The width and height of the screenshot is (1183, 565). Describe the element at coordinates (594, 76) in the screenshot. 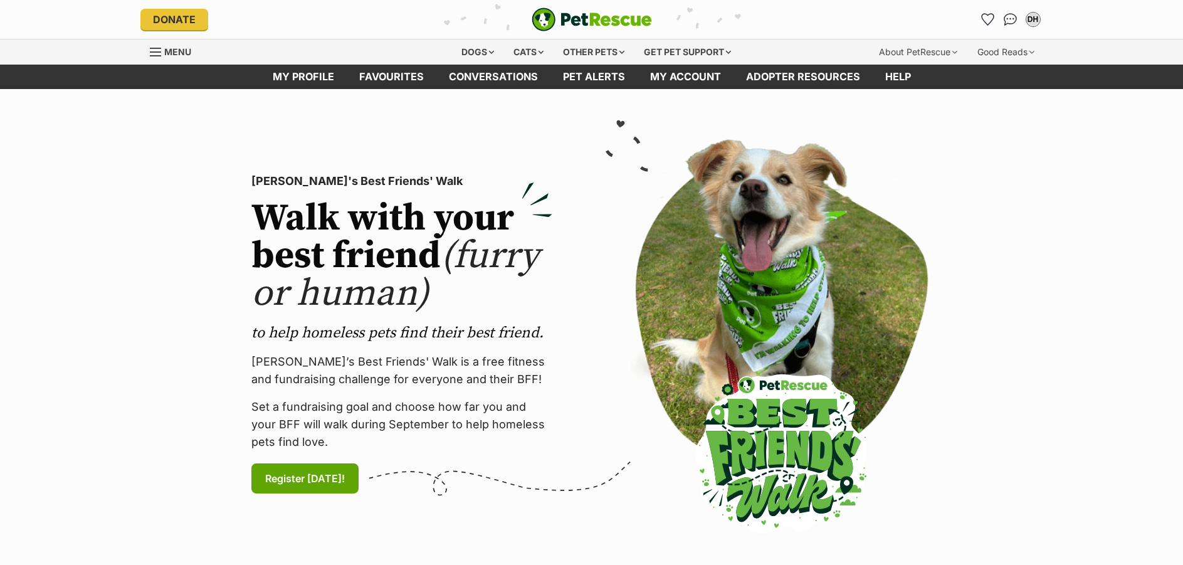

I see `a: Pet alerts` at that location.